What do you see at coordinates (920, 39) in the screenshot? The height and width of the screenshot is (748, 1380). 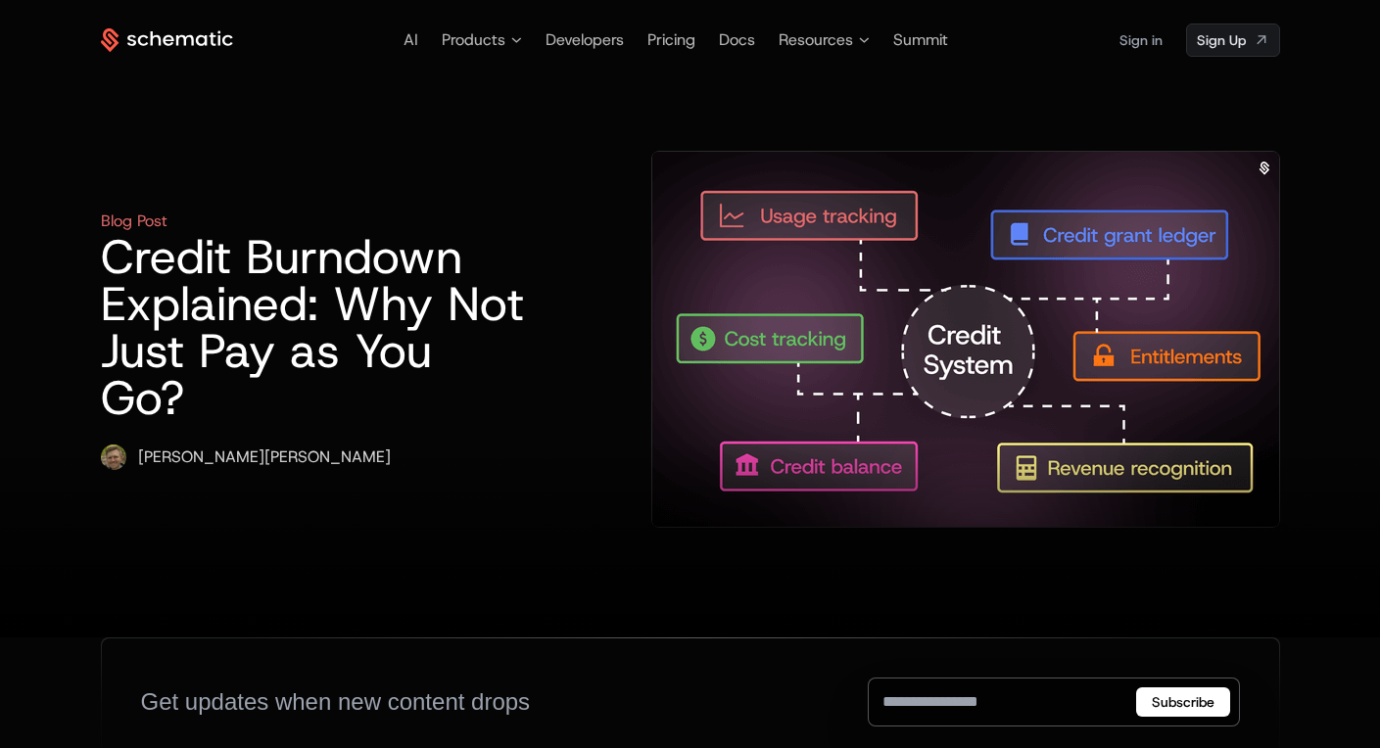 I see `span: Summit` at bounding box center [920, 39].